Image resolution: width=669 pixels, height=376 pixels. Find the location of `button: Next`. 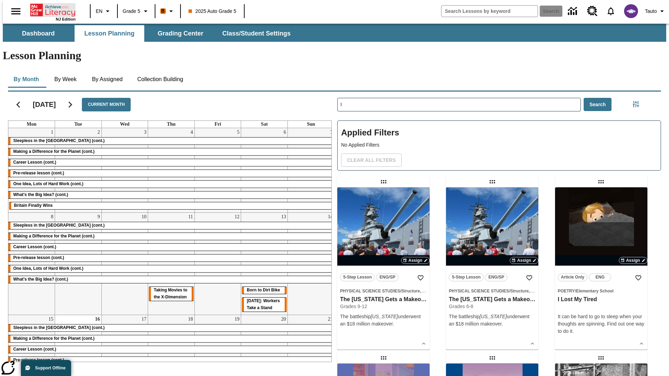

button: Next is located at coordinates (70, 104).